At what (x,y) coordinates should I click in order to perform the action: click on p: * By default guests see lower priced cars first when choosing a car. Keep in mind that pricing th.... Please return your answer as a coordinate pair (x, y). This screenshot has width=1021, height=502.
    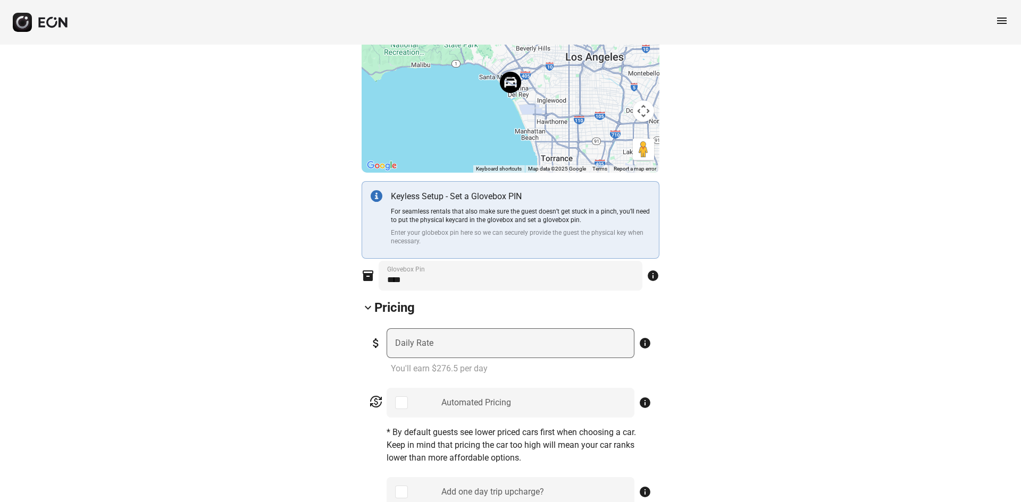
    Looking at the image, I should click on (519, 445).